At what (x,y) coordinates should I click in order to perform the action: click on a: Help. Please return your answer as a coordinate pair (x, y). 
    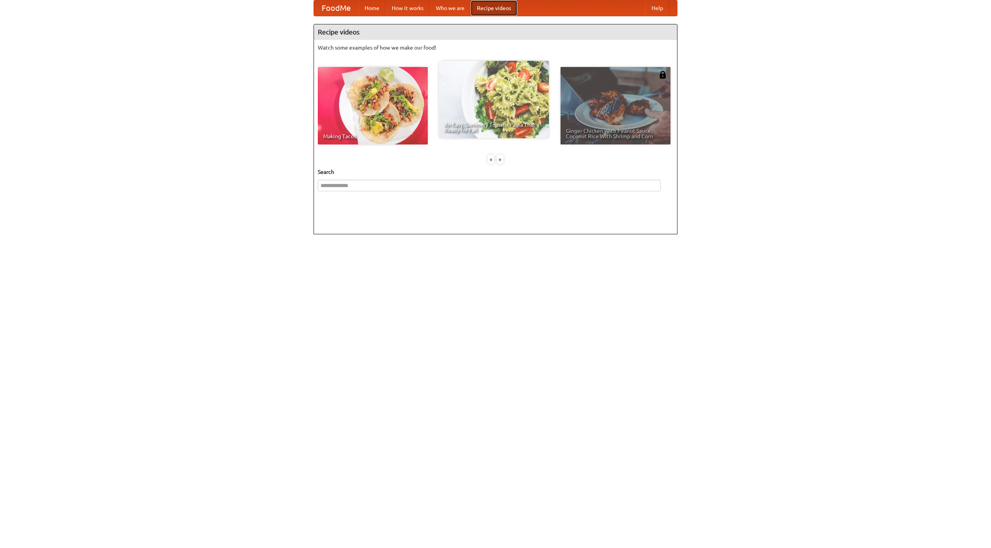
    Looking at the image, I should click on (657, 8).